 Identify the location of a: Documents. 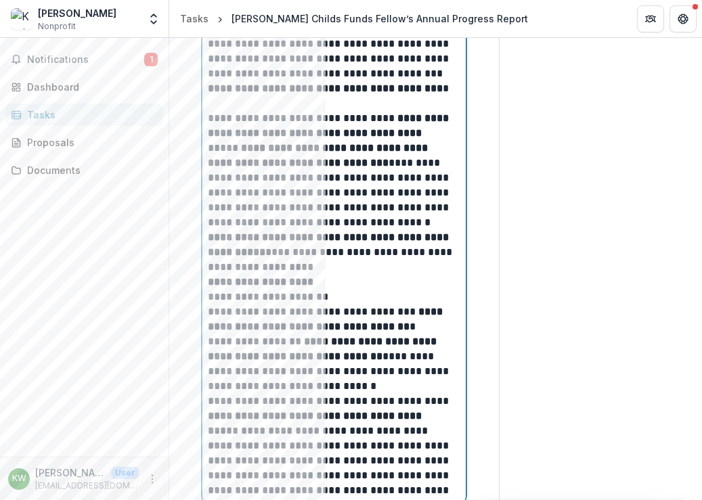
(84, 170).